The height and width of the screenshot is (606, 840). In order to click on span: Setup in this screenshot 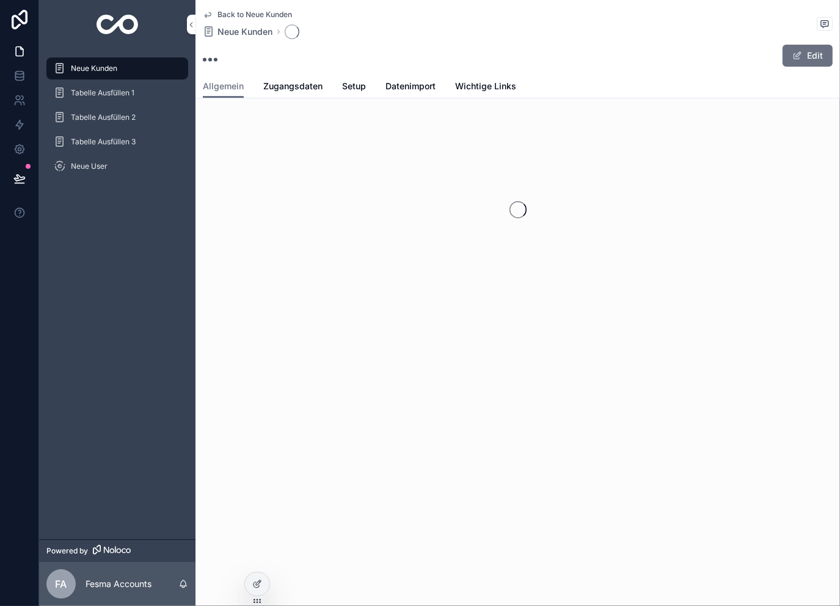, I will do `click(354, 86)`.